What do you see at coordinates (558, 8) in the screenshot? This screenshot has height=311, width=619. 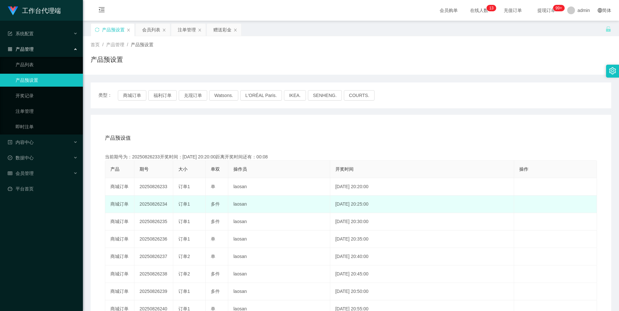 I see `sup: 973` at bounding box center [558, 8].